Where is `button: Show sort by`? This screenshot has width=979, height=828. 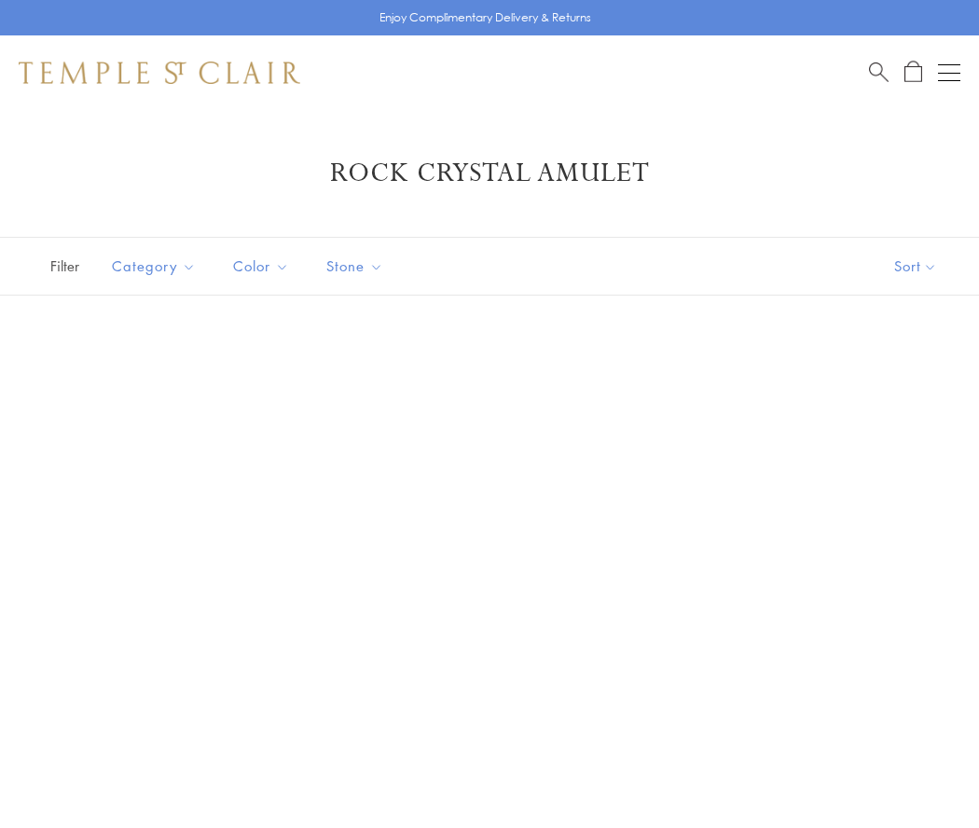 button: Show sort by is located at coordinates (915, 266).